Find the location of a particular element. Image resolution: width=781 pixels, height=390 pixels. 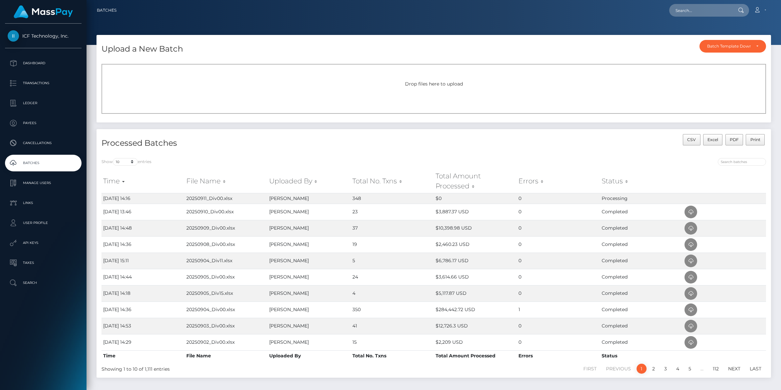

a: 2 is located at coordinates (654, 369).